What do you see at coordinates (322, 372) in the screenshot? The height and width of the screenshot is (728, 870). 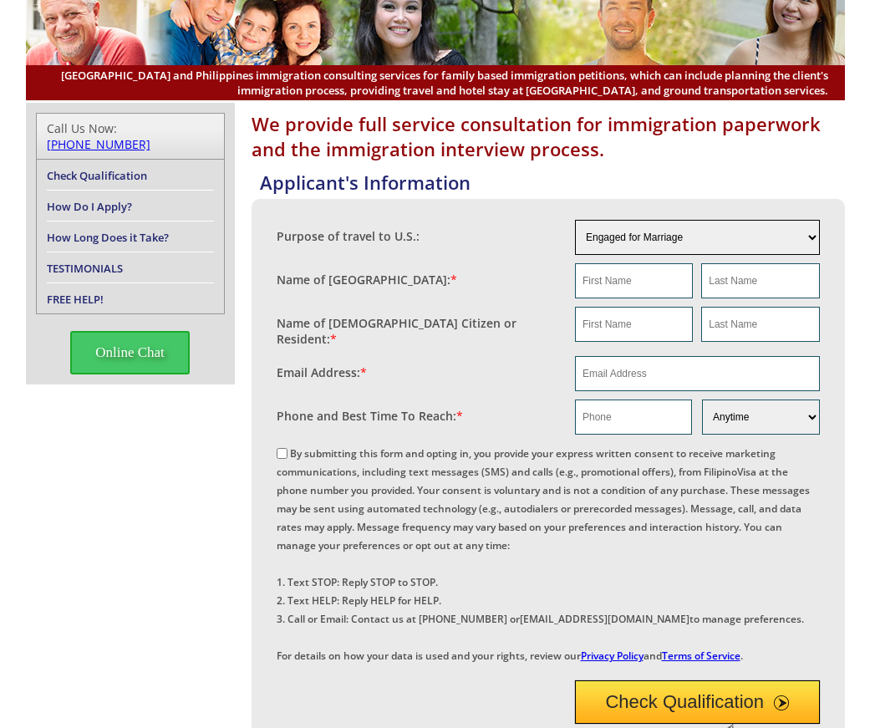 I see `label: Email Address:` at bounding box center [322, 372].